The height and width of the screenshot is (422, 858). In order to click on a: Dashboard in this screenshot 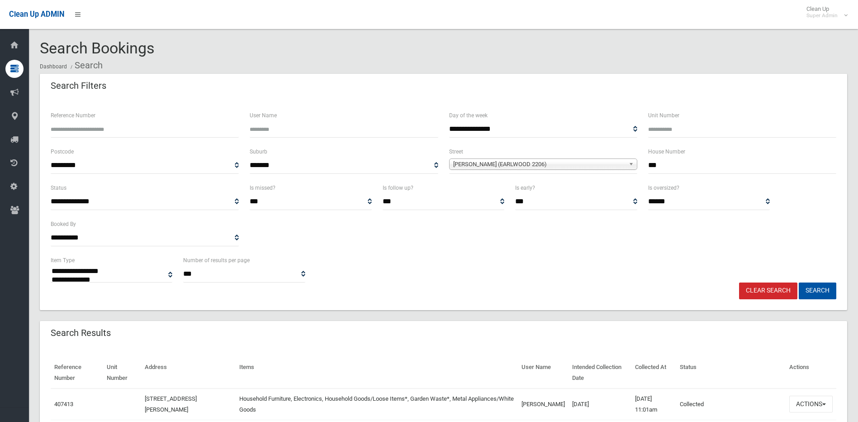, I will do `click(53, 66)`.